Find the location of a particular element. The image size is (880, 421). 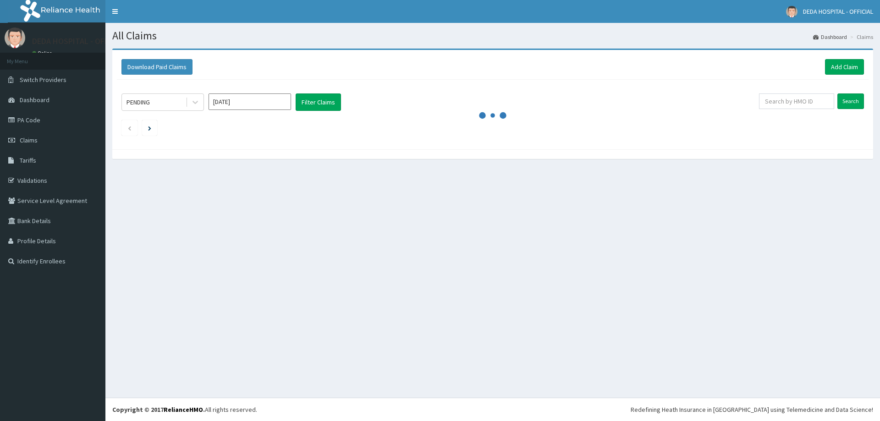

h1: All Claims is located at coordinates (493, 36).